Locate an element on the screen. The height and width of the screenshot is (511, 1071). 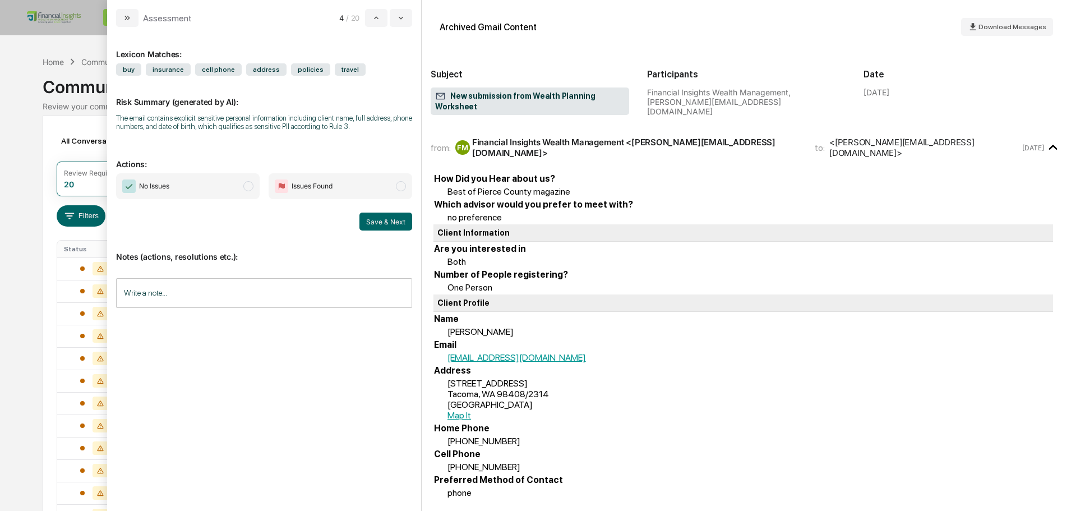
h2: Subject is located at coordinates (530, 74).